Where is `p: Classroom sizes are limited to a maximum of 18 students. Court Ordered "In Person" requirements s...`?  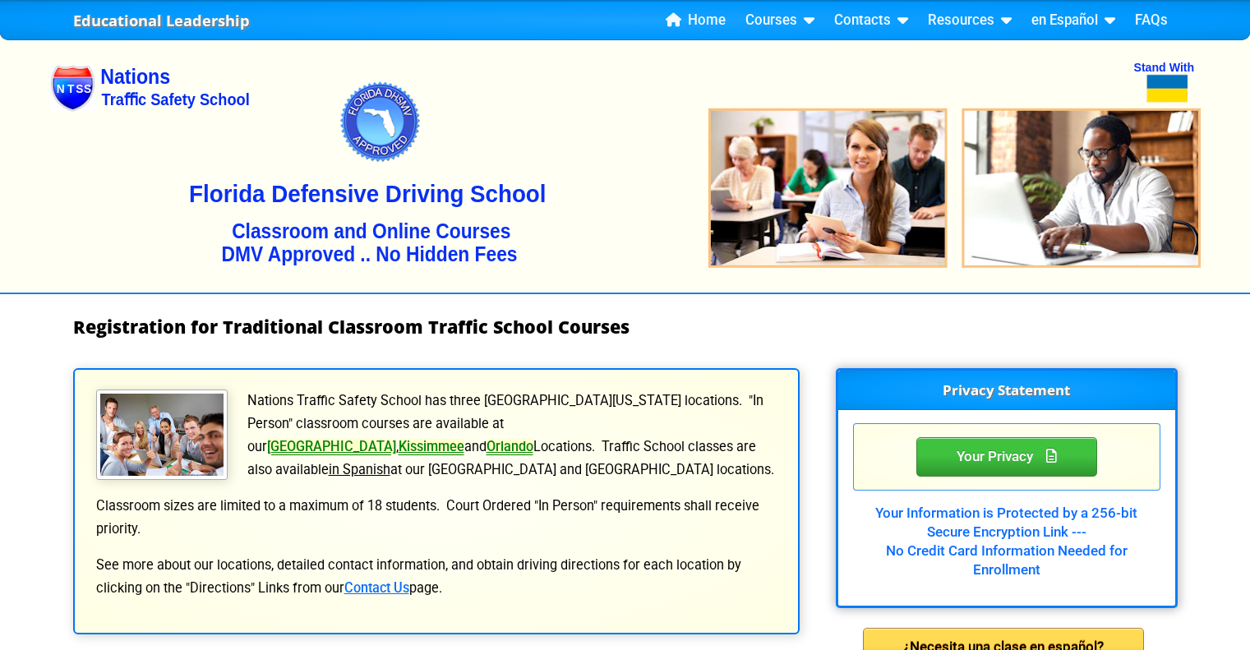
p: Classroom sizes are limited to a maximum of 18 students. Court Ordered "In Person" requirements s... is located at coordinates (436, 518).